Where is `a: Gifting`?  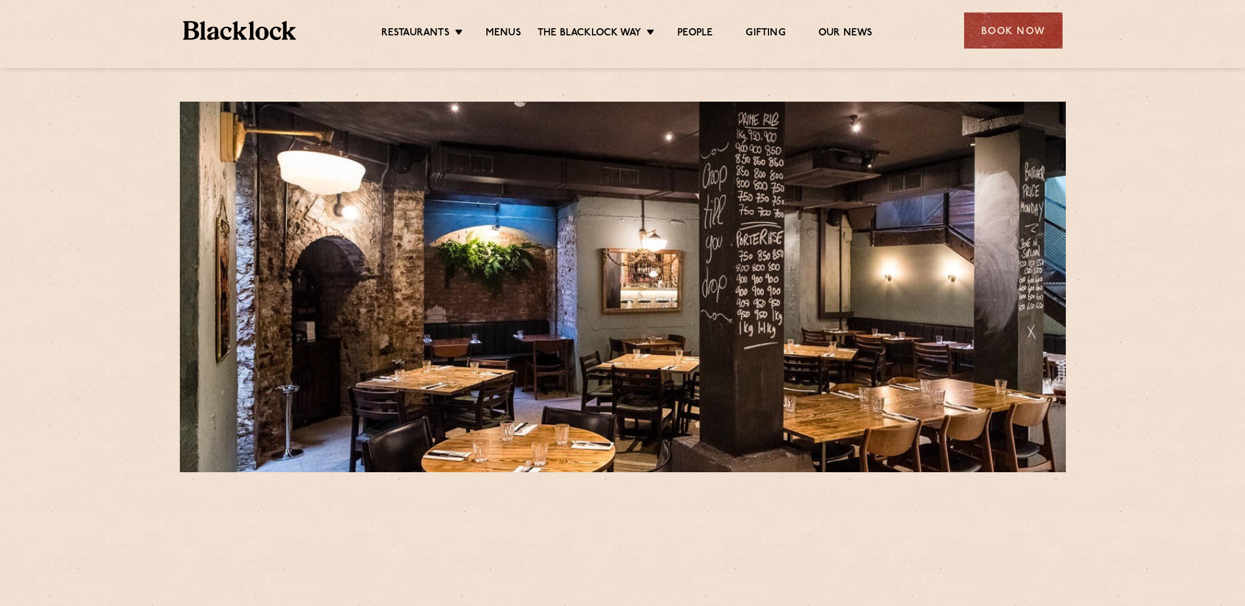
a: Gifting is located at coordinates (765, 34).